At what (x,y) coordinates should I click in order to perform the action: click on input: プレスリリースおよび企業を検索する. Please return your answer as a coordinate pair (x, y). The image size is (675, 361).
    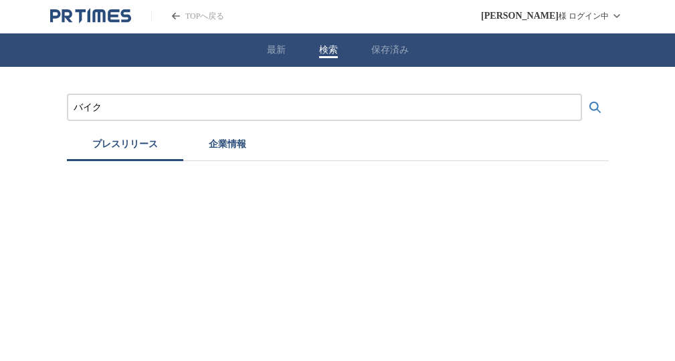
    Looking at the image, I should click on (325, 108).